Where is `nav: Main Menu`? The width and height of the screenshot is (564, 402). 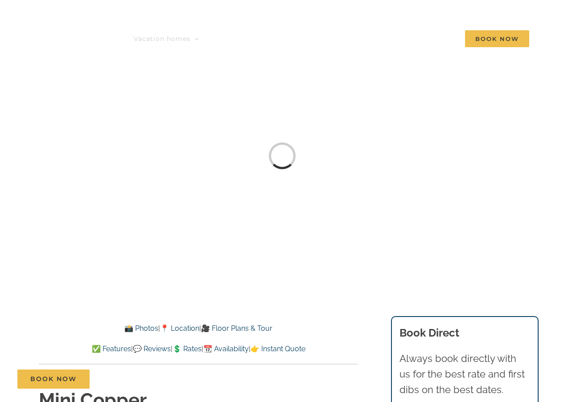 nav: Main Menu is located at coordinates (331, 39).